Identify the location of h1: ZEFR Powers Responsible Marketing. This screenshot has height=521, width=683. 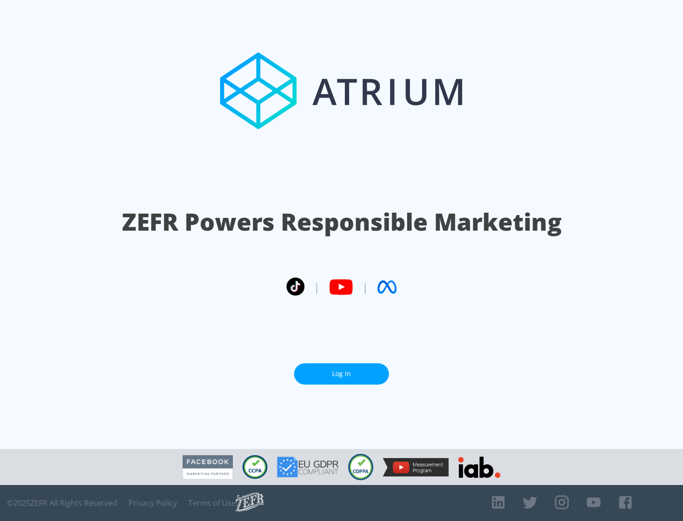
(341, 222).